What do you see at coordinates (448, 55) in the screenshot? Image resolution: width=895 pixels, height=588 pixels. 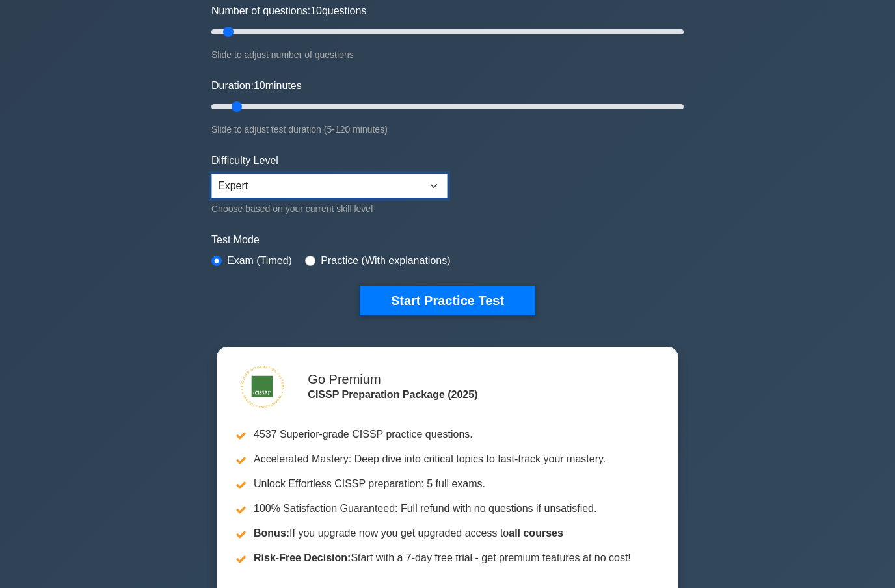 I see `div: Slide to adjust number of questions` at bounding box center [448, 55].